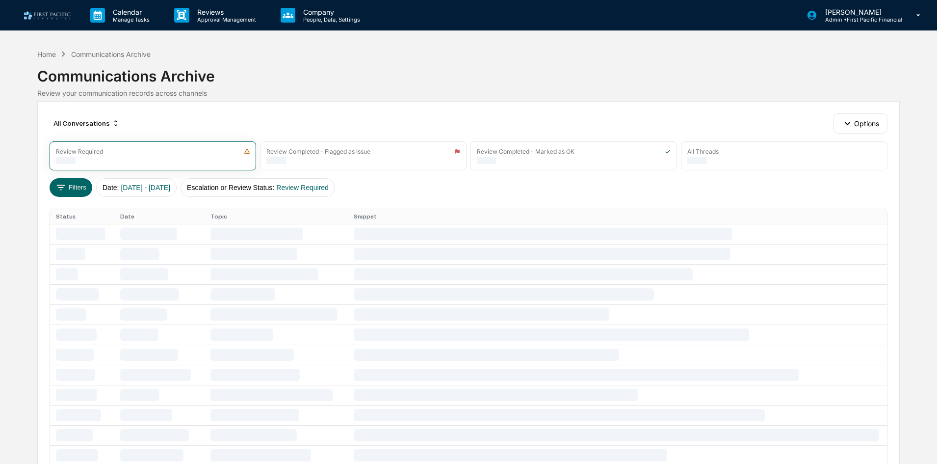 This screenshot has width=937, height=464. What do you see at coordinates (703, 151) in the screenshot?
I see `div: All Threads` at bounding box center [703, 151].